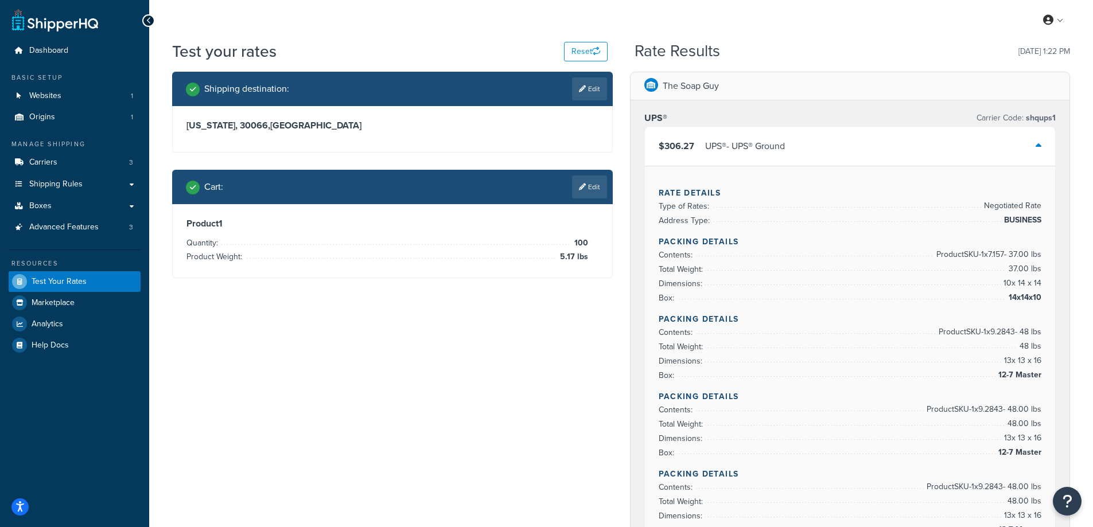 This screenshot has width=1093, height=527. I want to click on a: Test Your Rates, so click(75, 282).